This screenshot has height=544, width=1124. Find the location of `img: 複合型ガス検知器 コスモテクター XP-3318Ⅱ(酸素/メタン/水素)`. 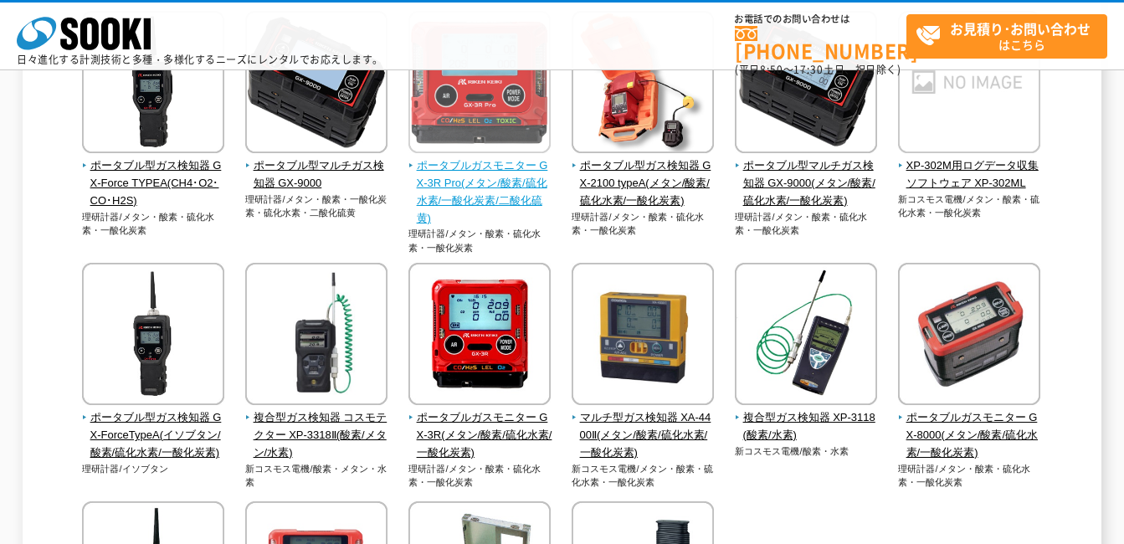

img: 複合型ガス検知器 コスモテクター XP-3318Ⅱ(酸素/メタン/水素) is located at coordinates (316, 336).